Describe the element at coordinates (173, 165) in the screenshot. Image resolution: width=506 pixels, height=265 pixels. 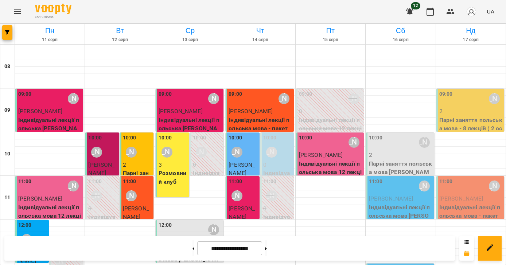
I see `p: 3` at that location.